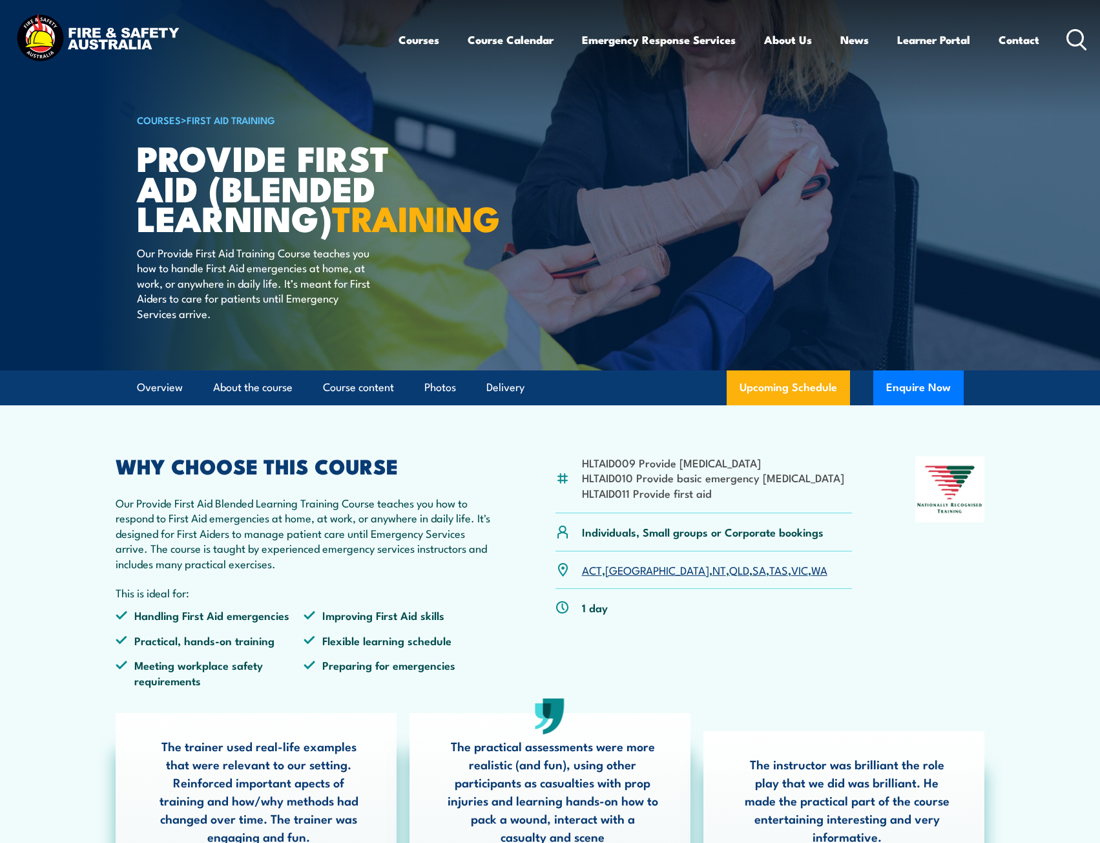 This screenshot has height=843, width=1100. Describe the element at coordinates (703, 531) in the screenshot. I see `p: Individuals, Small groups or Corporate bookings` at that location.